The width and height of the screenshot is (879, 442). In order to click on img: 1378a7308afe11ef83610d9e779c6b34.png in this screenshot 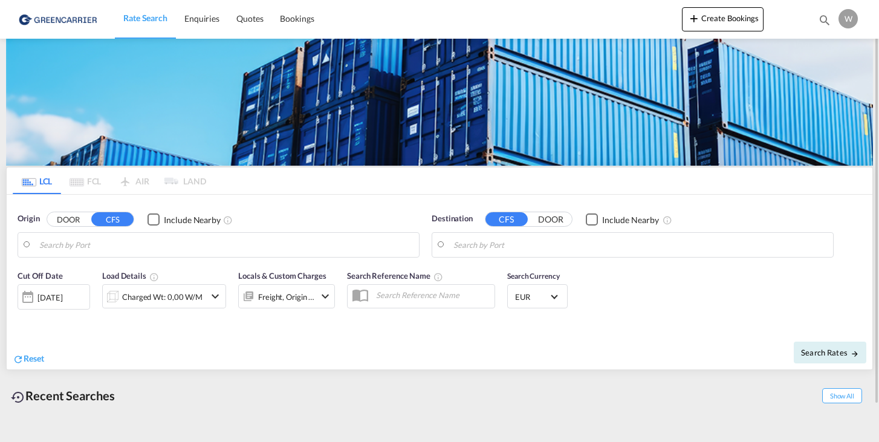, I will do `click(59, 19)`.